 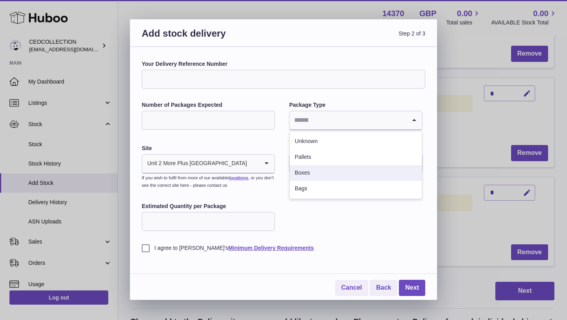 I want to click on label: Your Delivery Reference Number, so click(x=283, y=64).